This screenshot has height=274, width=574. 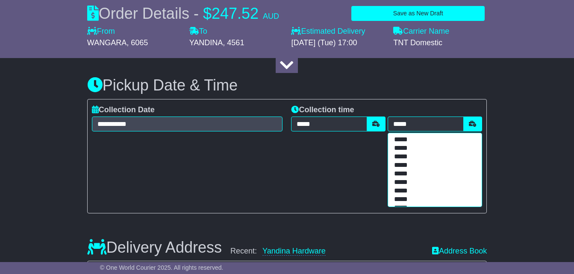 I want to click on a: Yandina Hardware, so click(x=294, y=251).